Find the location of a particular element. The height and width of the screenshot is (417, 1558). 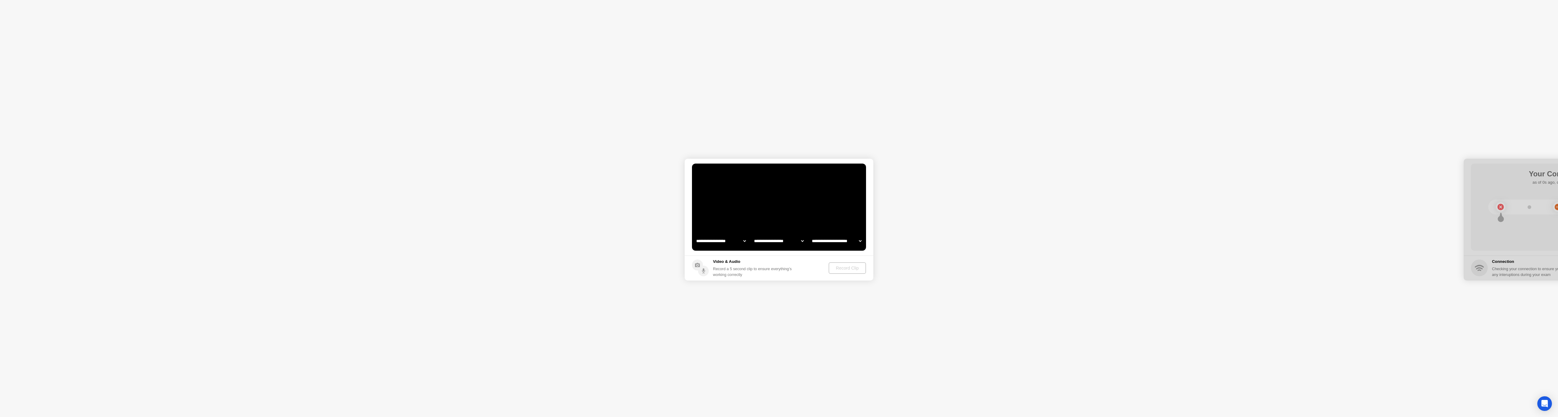

select: Available microphones is located at coordinates (837, 241).